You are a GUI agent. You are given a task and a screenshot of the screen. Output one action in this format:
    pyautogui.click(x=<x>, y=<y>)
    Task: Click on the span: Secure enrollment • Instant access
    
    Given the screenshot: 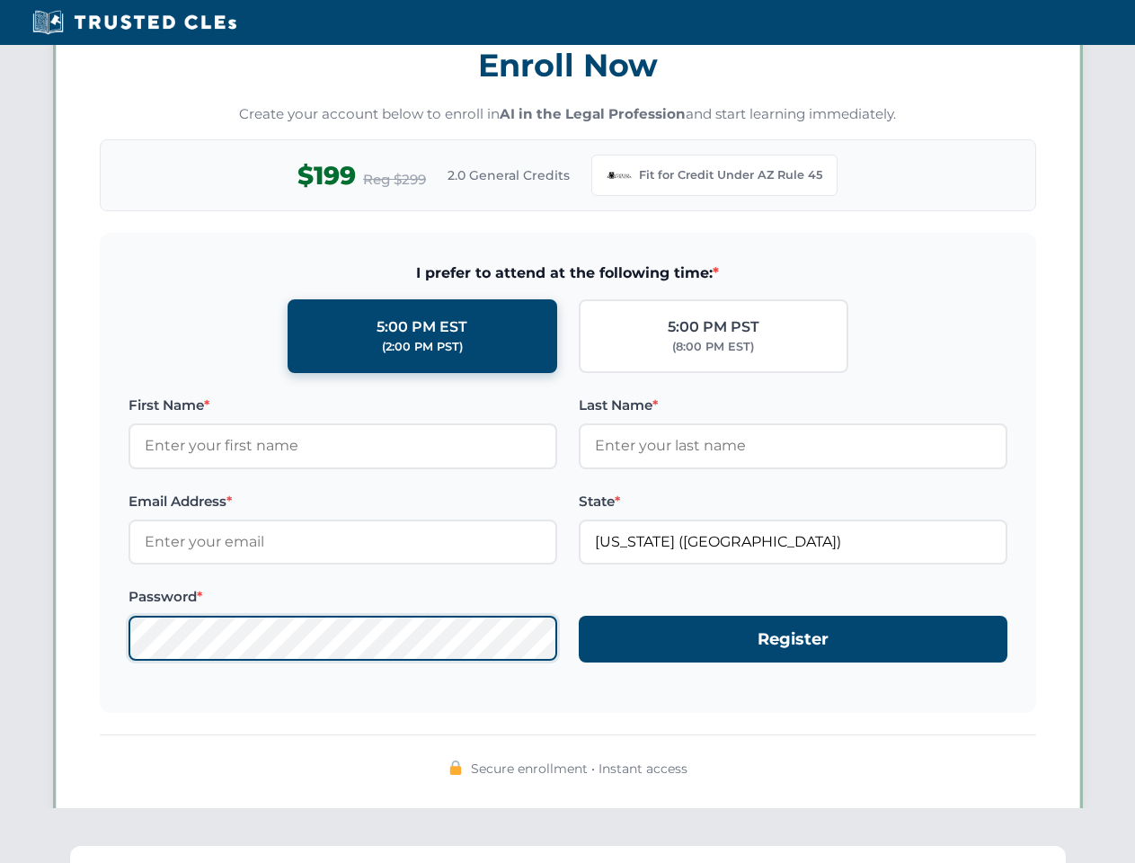 What is the action you would take?
    pyautogui.click(x=579, y=769)
    